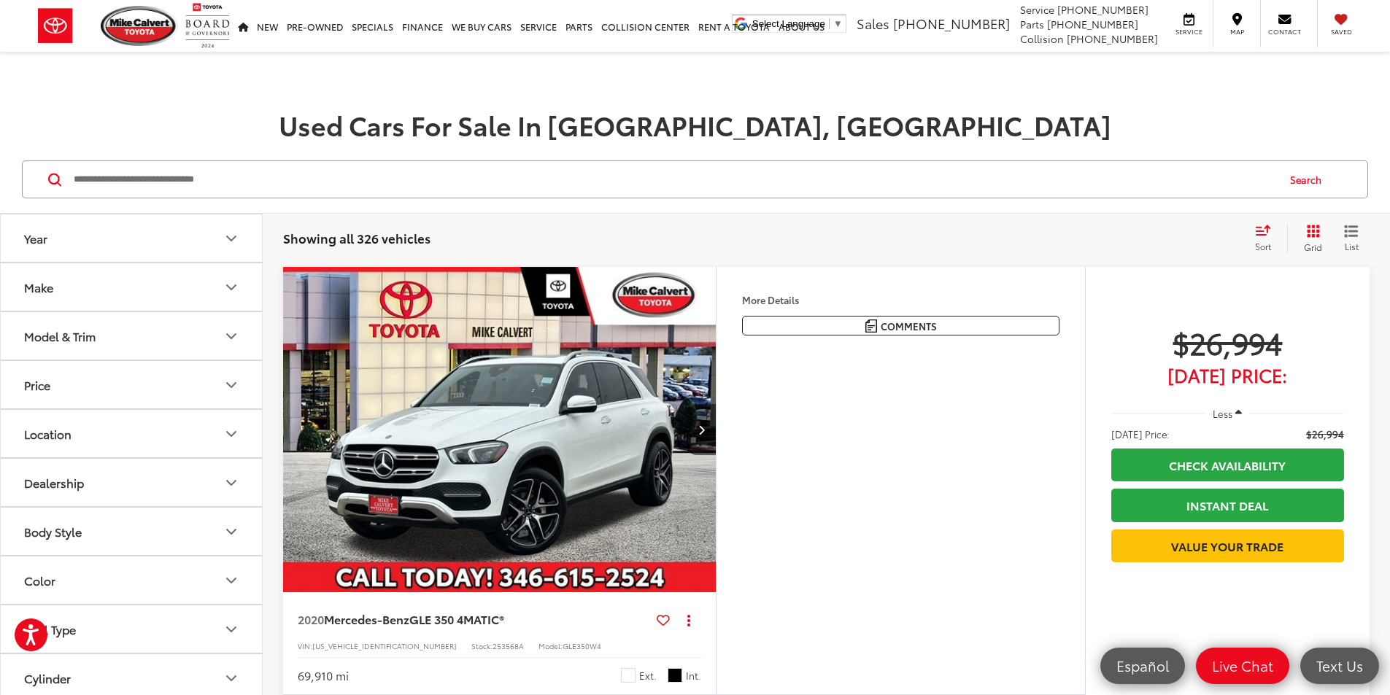 The image size is (1390, 695). What do you see at coordinates (1042, 39) in the screenshot?
I see `span: Collision` at bounding box center [1042, 39].